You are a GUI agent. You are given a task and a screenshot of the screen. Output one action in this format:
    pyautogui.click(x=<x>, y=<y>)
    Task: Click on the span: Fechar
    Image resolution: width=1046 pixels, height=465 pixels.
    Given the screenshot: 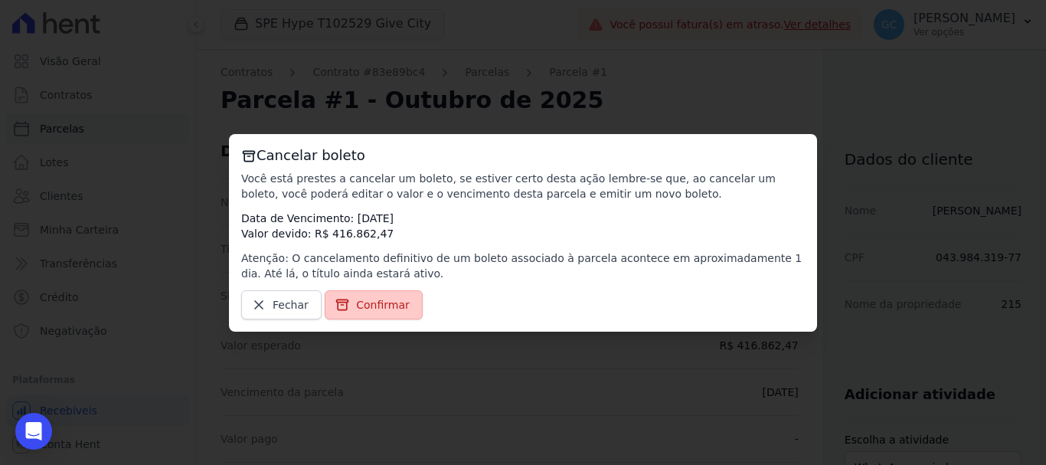 What is the action you would take?
    pyautogui.click(x=290, y=305)
    